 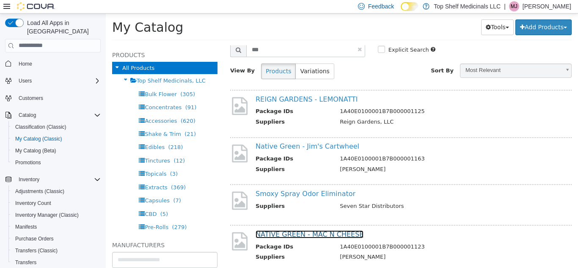 I want to click on td: 1A40E0100001B7B000001125, so click(x=344, y=99).